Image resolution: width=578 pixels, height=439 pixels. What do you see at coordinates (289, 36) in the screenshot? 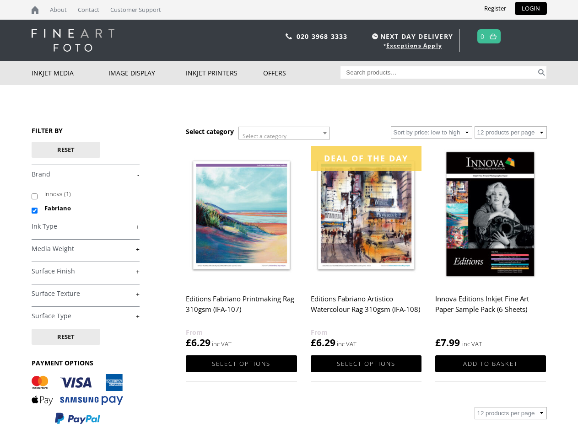
I see `img: phone.svg` at bounding box center [289, 36].